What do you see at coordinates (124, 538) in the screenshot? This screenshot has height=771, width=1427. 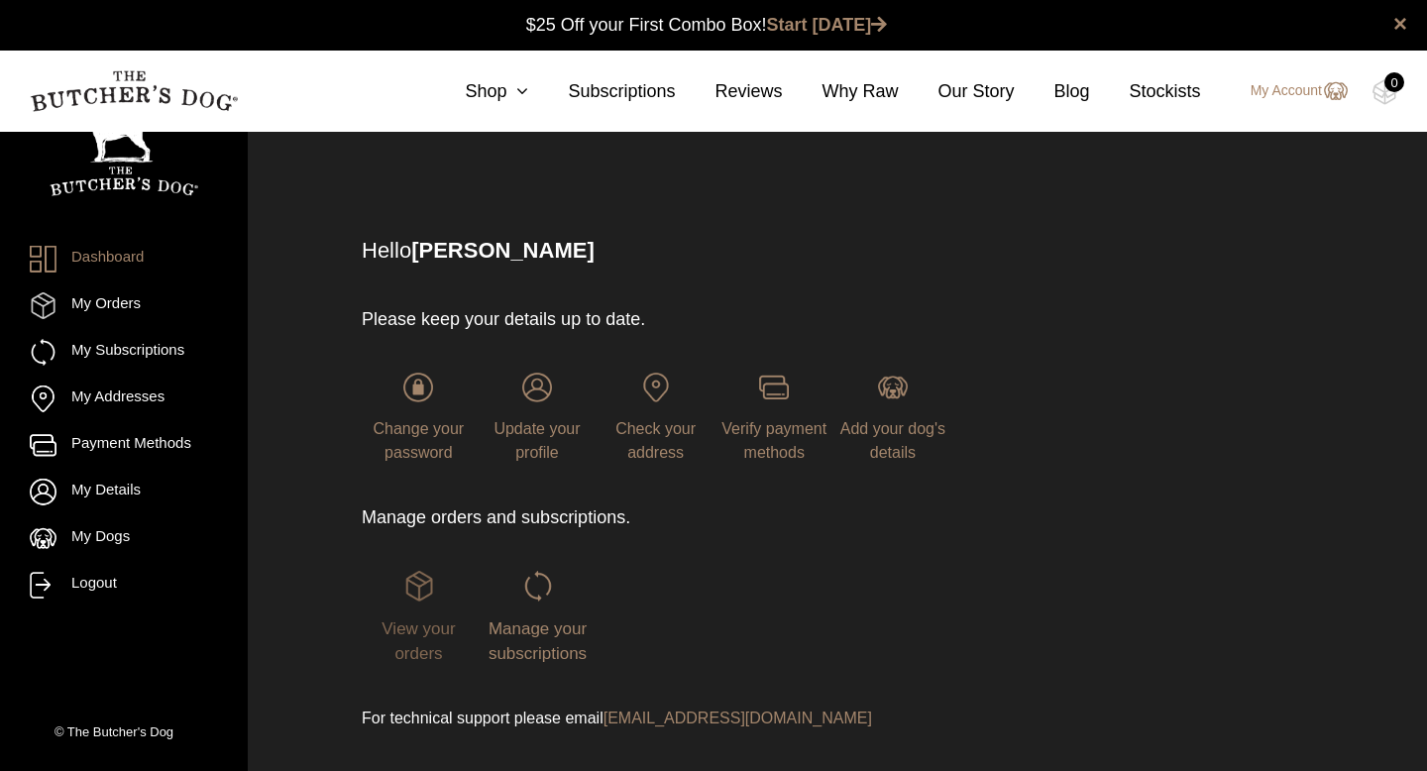 I see `a: My Dogs` at bounding box center [124, 538].